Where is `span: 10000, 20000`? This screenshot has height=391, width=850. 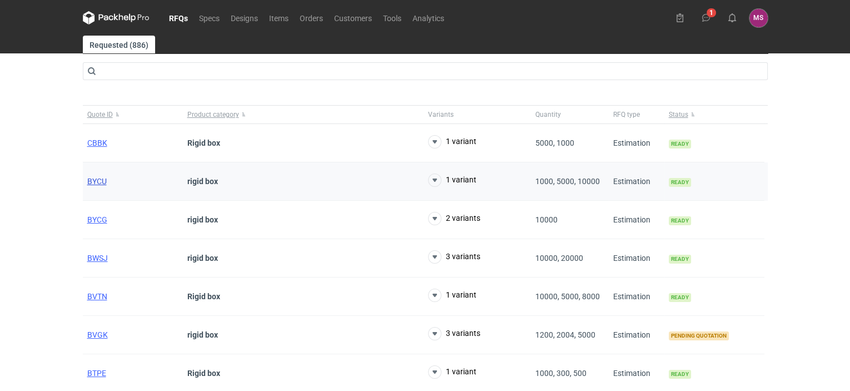 span: 10000, 20000 is located at coordinates (559, 258).